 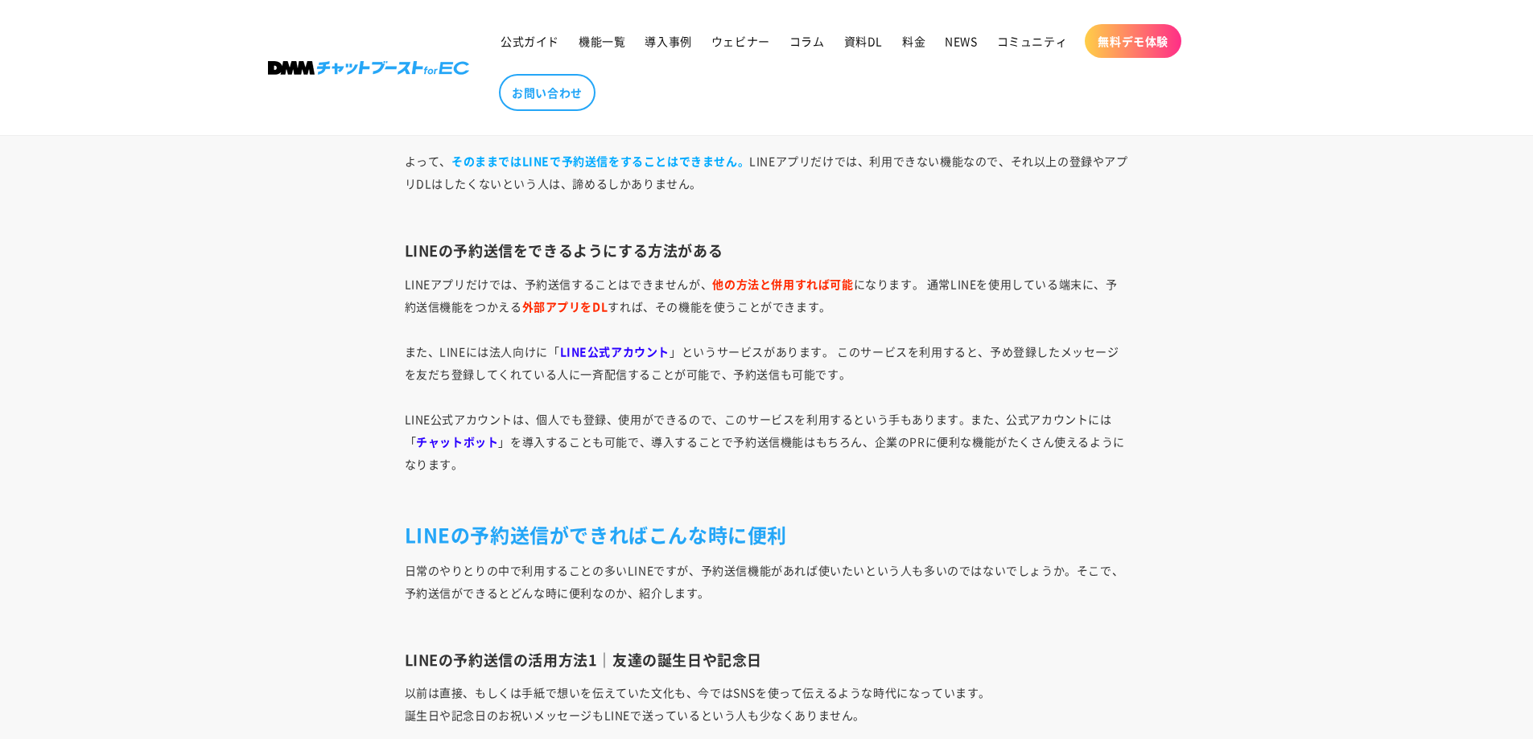 I want to click on strong: 他の方法と併用すれば可能, so click(x=782, y=284).